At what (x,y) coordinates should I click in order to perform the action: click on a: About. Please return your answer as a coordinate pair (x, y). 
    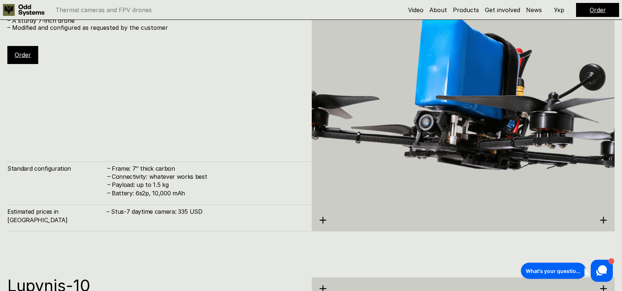
    Looking at the image, I should click on (438, 10).